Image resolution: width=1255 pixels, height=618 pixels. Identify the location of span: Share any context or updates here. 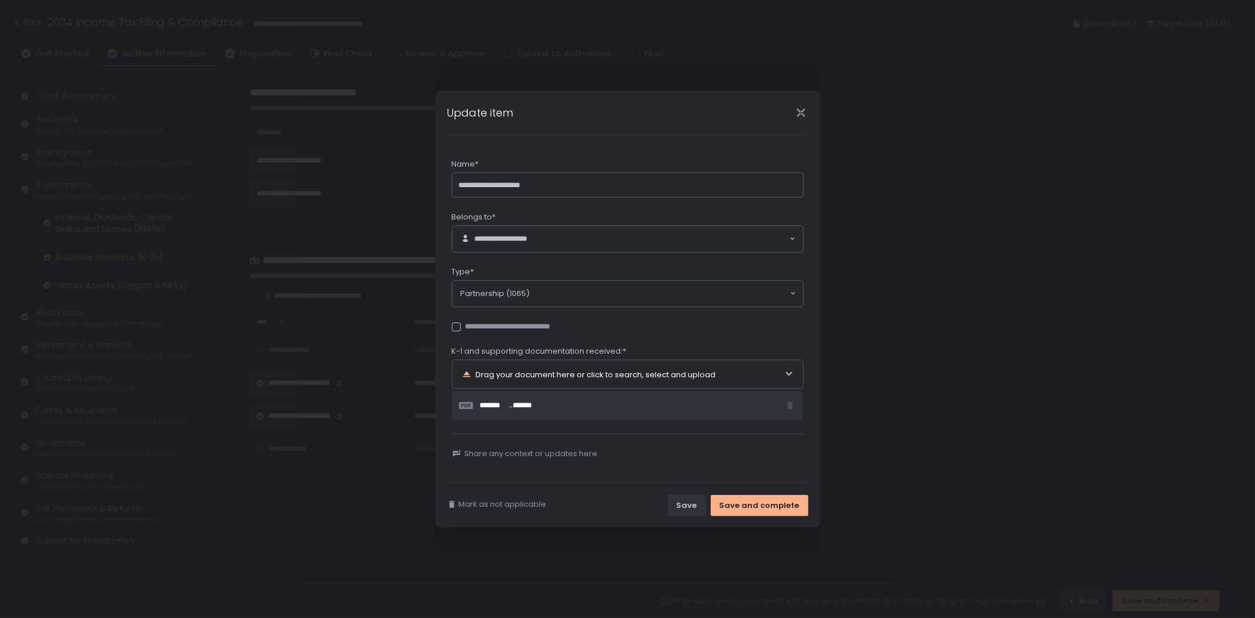
(531, 454).